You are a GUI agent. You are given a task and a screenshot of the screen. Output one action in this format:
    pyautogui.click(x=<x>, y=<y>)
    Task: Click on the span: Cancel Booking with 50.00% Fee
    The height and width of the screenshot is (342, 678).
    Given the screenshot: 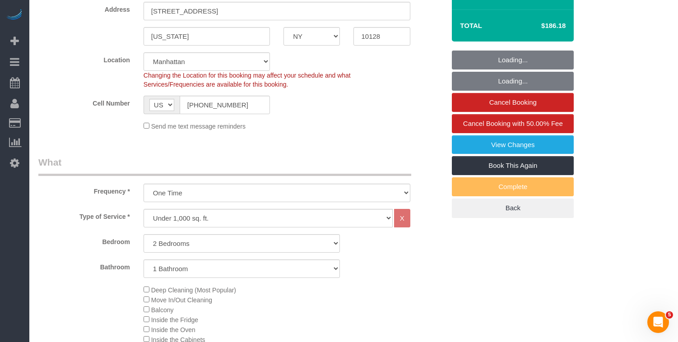 What is the action you would take?
    pyautogui.click(x=513, y=123)
    